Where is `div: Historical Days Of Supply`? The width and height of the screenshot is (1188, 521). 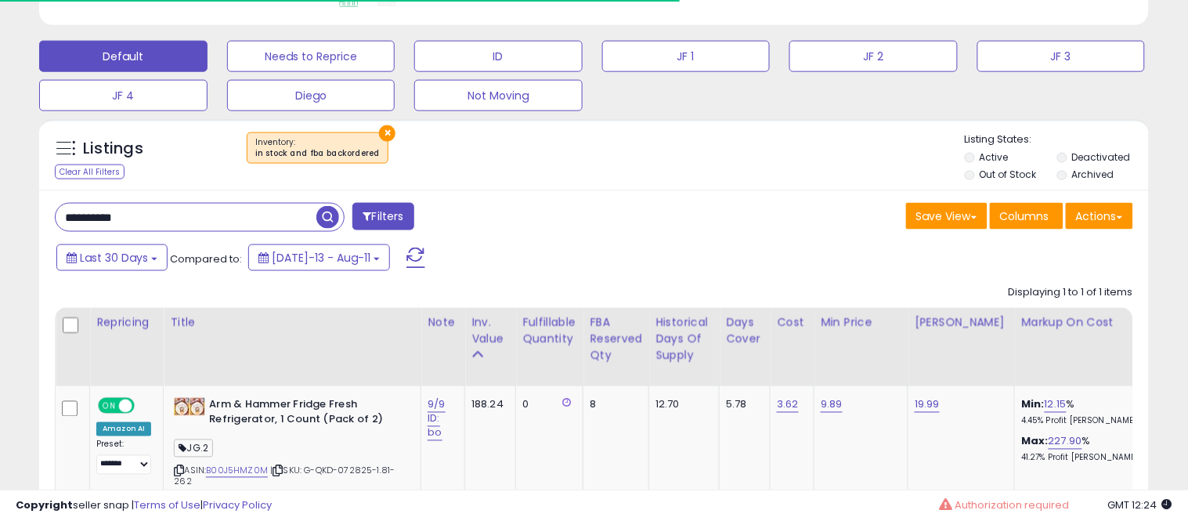 div: Historical Days Of Supply is located at coordinates (684, 338).